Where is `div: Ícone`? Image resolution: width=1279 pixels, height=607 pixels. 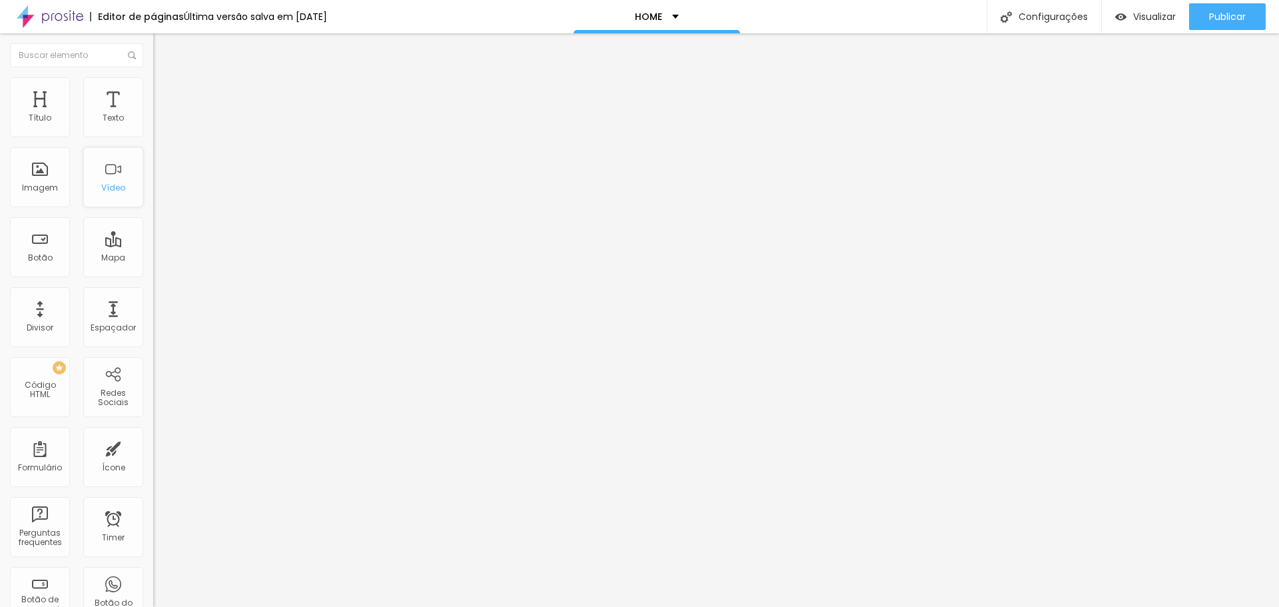
div: Ícone is located at coordinates (113, 467).